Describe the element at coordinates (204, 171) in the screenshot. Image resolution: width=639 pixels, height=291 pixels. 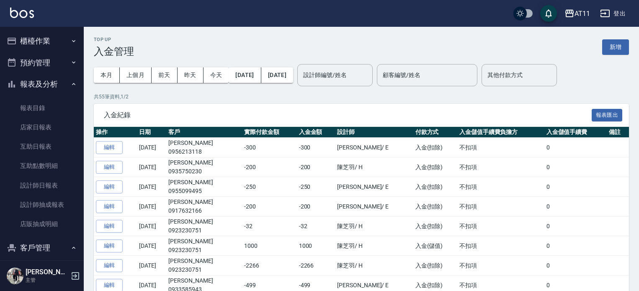
I see `p: 0935750230` at that location.